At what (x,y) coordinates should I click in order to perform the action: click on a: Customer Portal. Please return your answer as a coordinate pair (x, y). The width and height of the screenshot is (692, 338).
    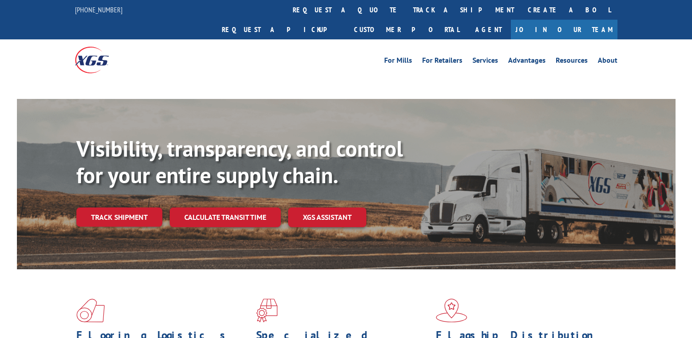
    Looking at the image, I should click on (407, 29).